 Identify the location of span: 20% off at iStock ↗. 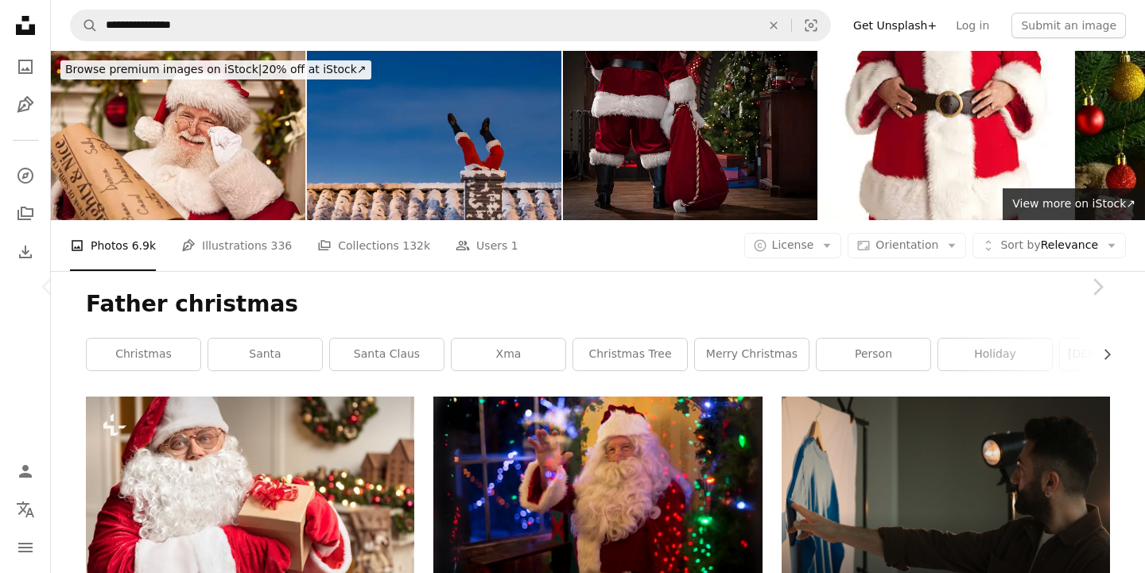
(216, 69).